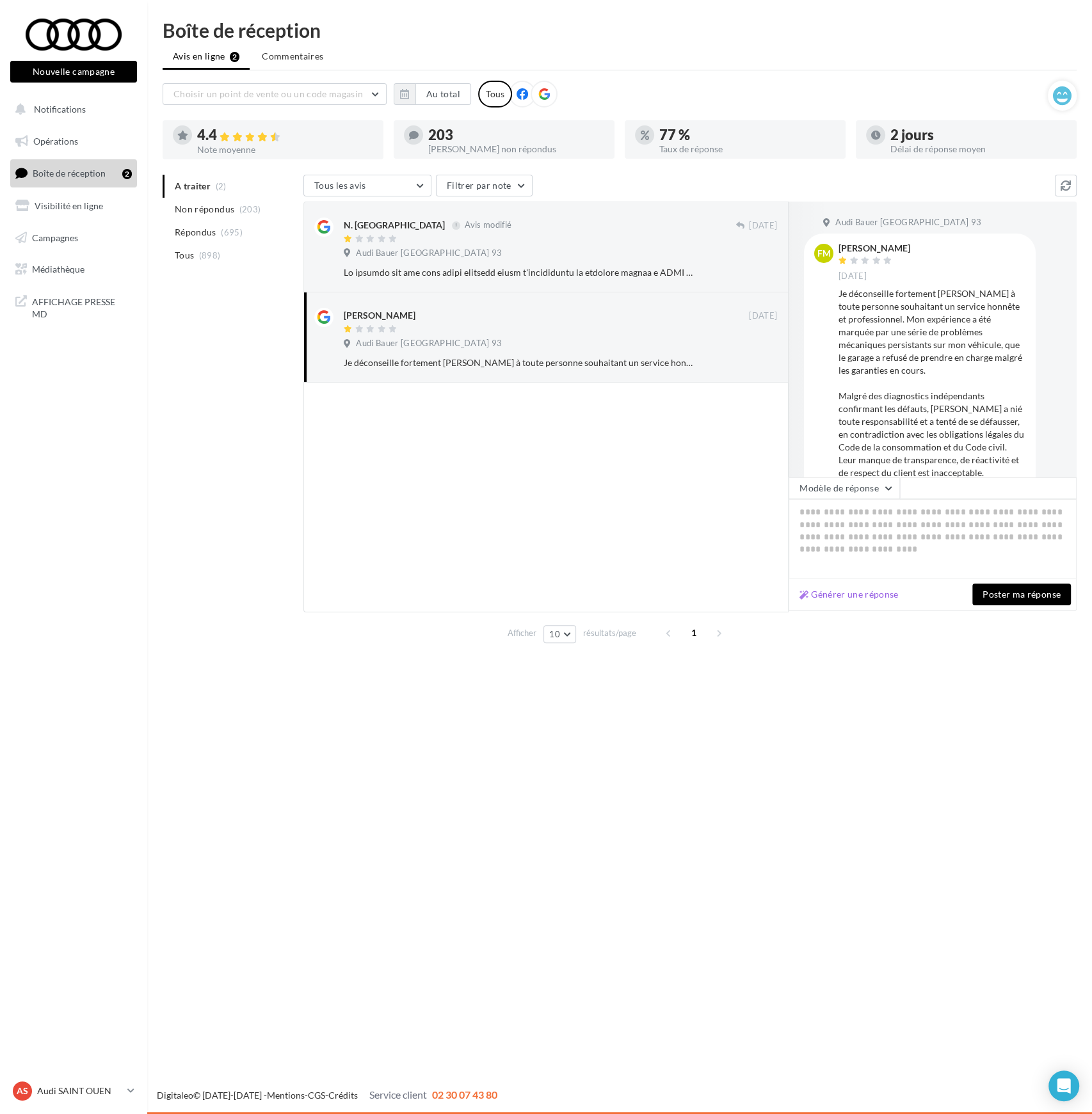 The width and height of the screenshot is (1092, 1114). I want to click on span: Tous les avis, so click(340, 185).